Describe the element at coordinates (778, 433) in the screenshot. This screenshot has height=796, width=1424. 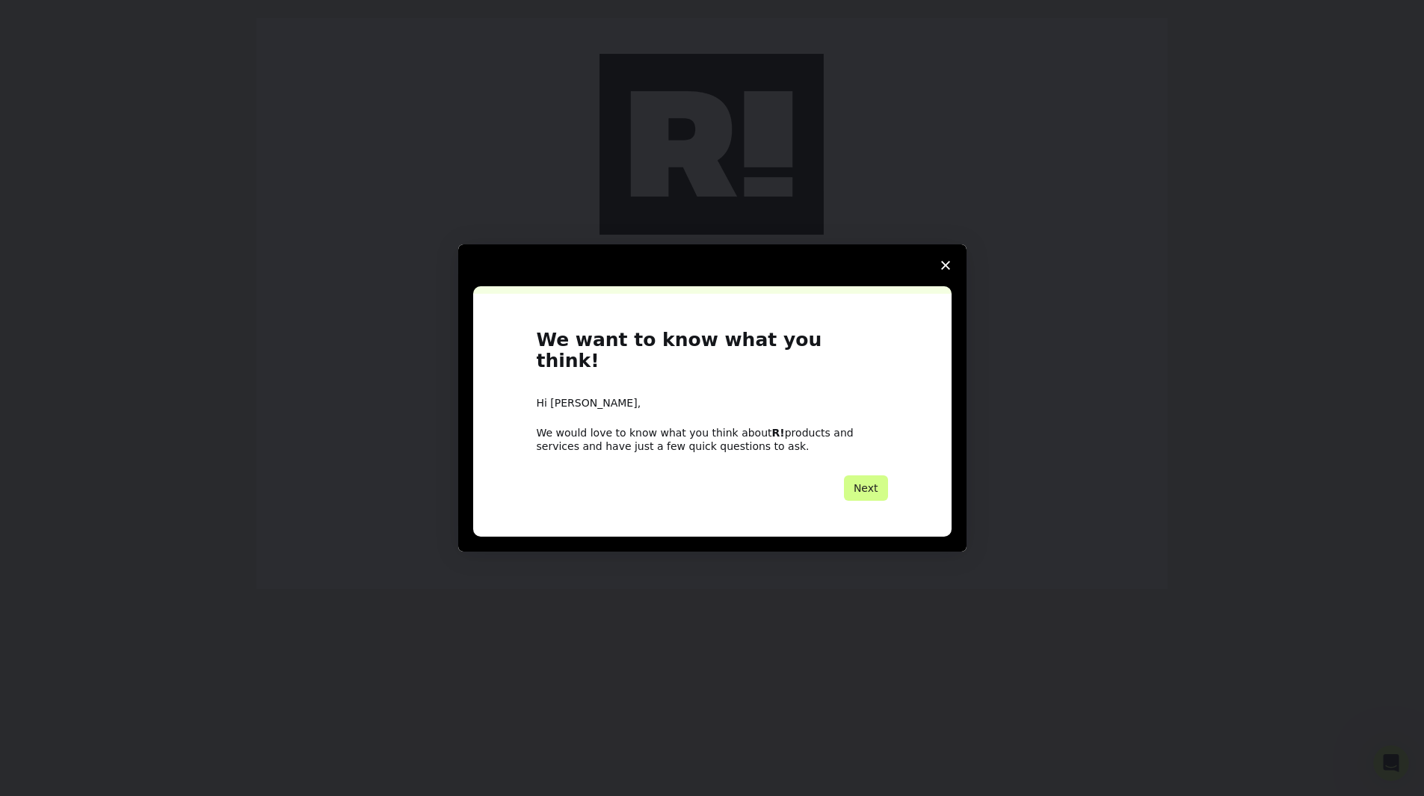
I see `b: R!` at that location.